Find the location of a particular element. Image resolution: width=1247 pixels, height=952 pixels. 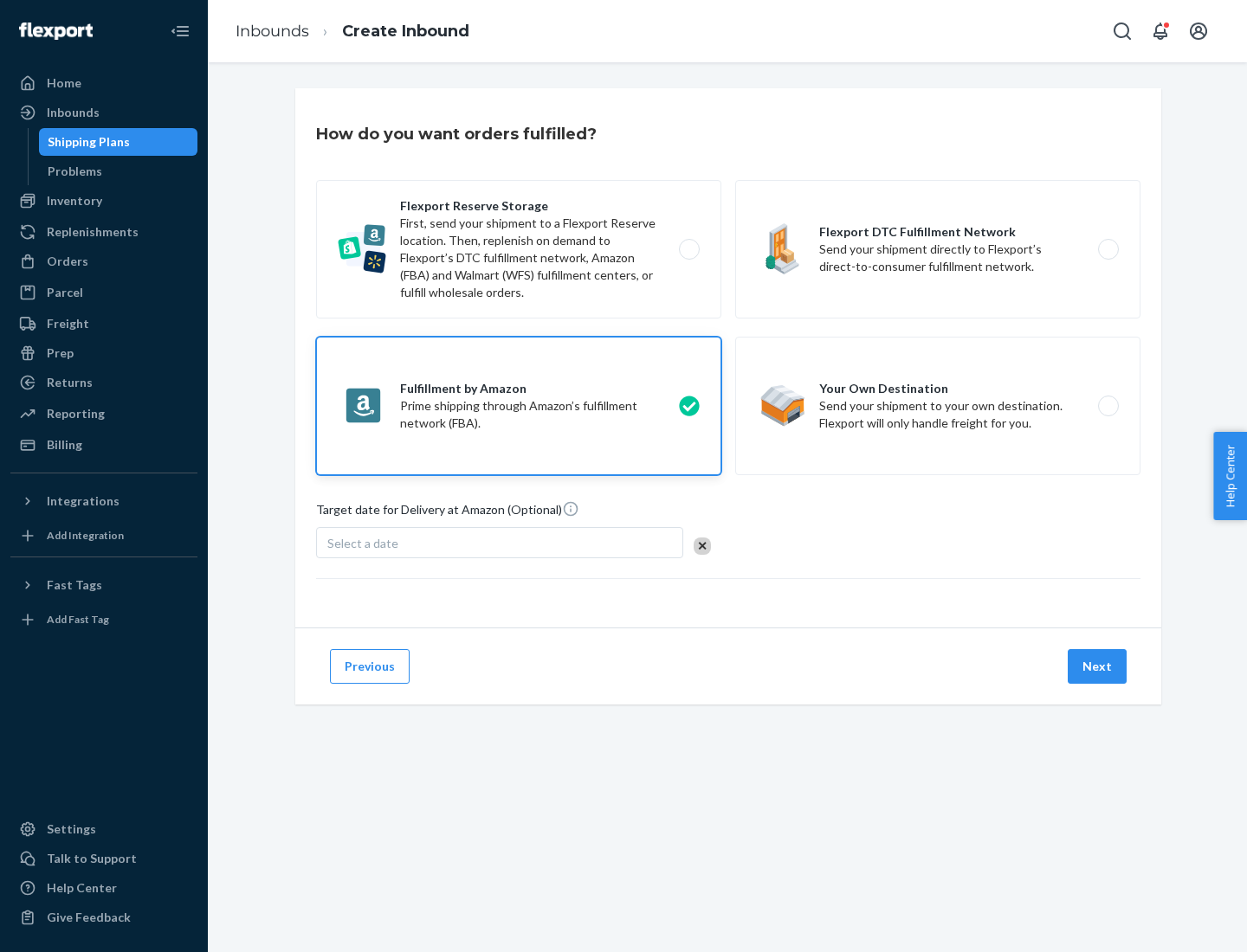

div: Talk to Support is located at coordinates (92, 858).